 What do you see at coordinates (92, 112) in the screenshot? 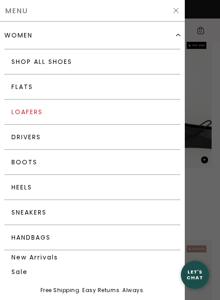
I see `a: Loafers` at bounding box center [92, 112].